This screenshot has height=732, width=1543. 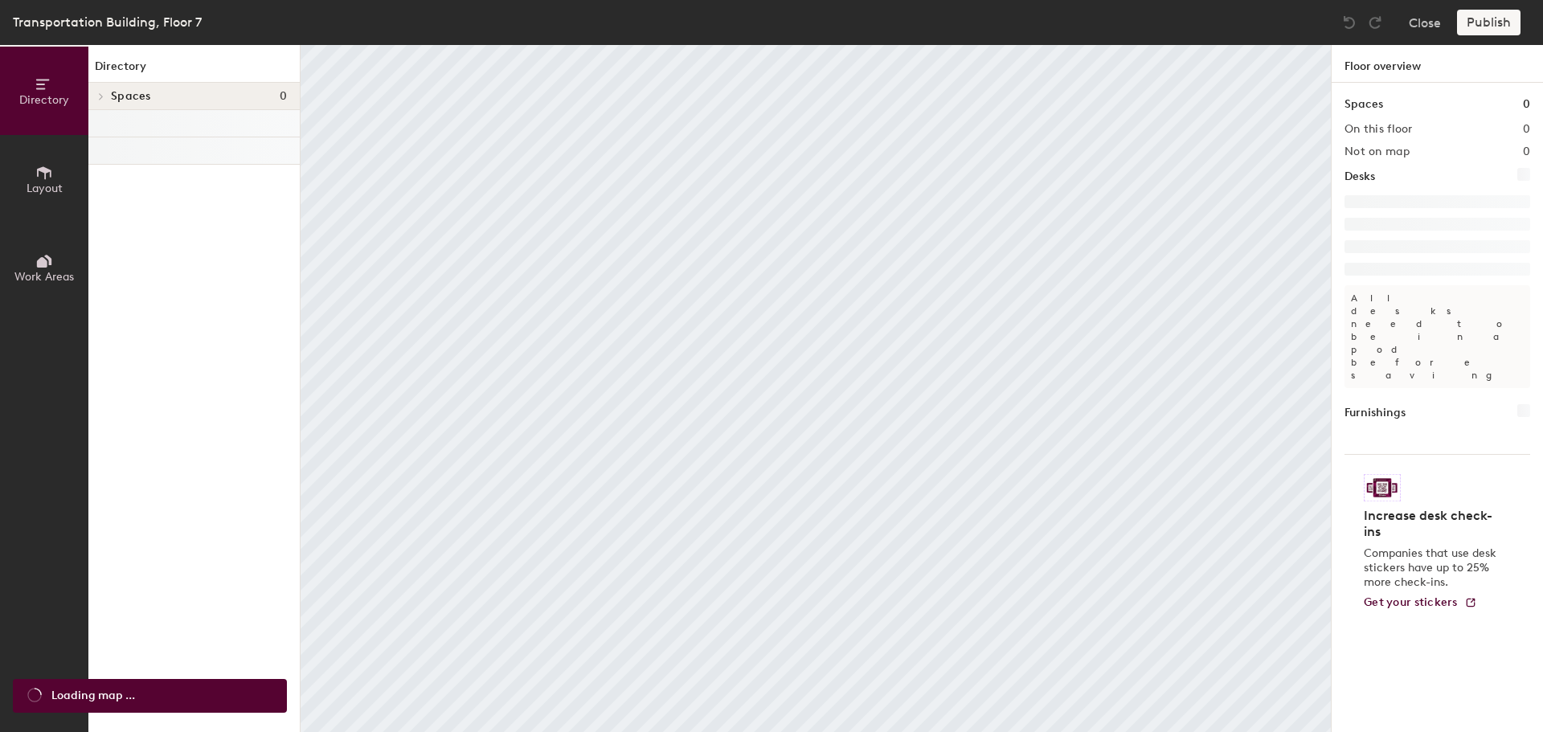 What do you see at coordinates (44, 276) in the screenshot?
I see `span: Work Areas` at bounding box center [44, 276].